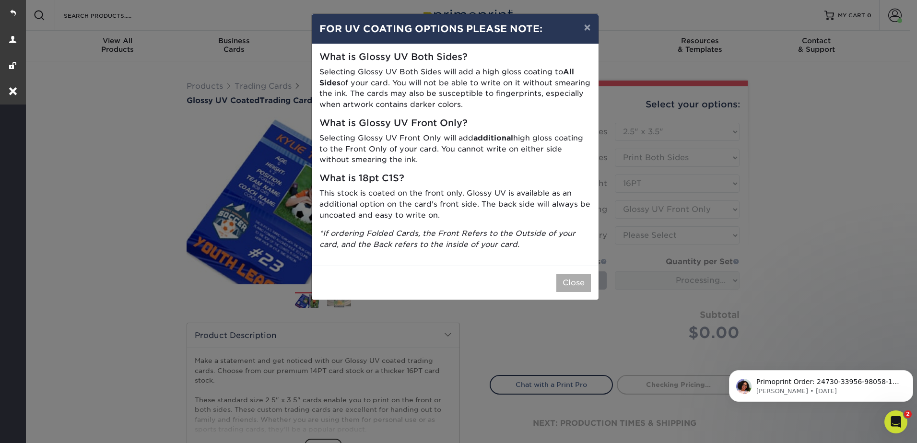  I want to click on span: 2, so click(908, 415).